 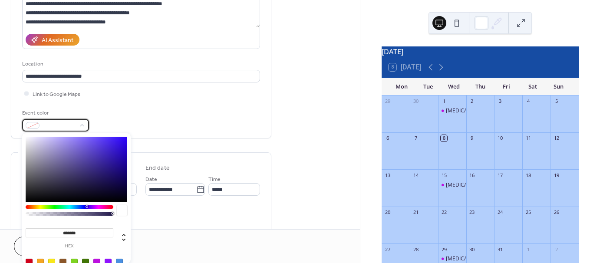 I want to click on div: 15, so click(x=444, y=175).